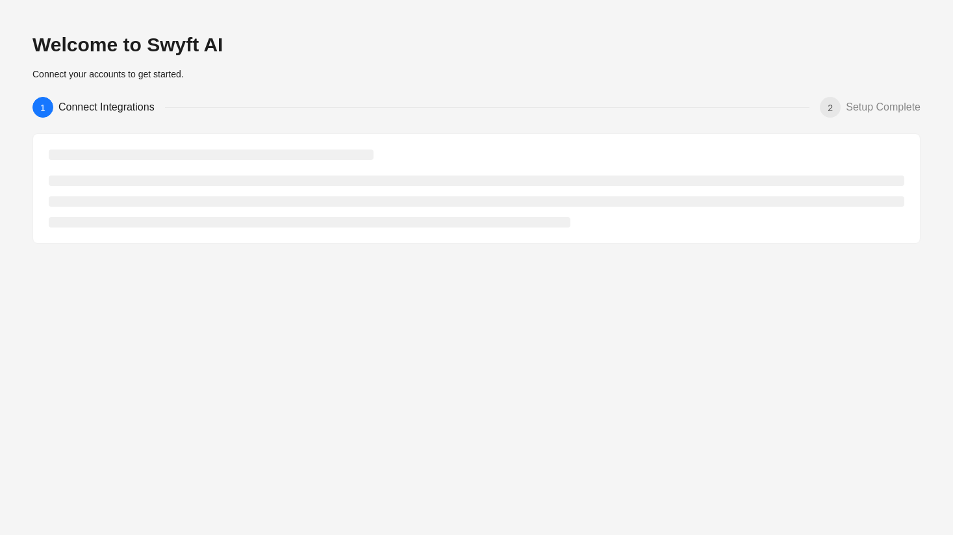 This screenshot has width=953, height=535. I want to click on div: Setup Complete, so click(883, 107).